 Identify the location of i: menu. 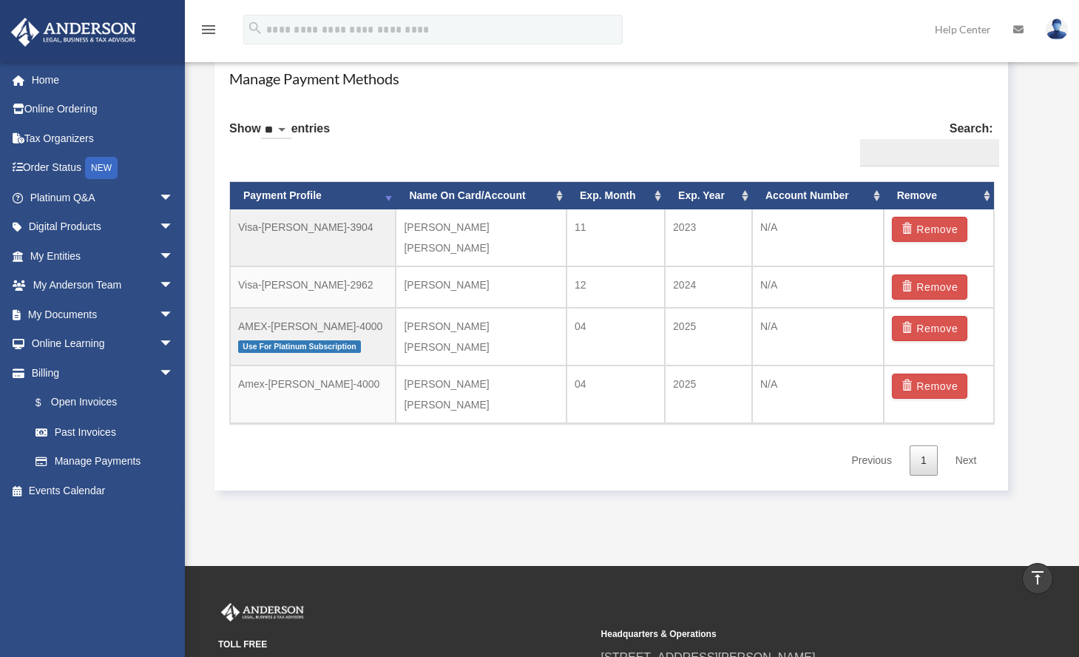
(209, 30).